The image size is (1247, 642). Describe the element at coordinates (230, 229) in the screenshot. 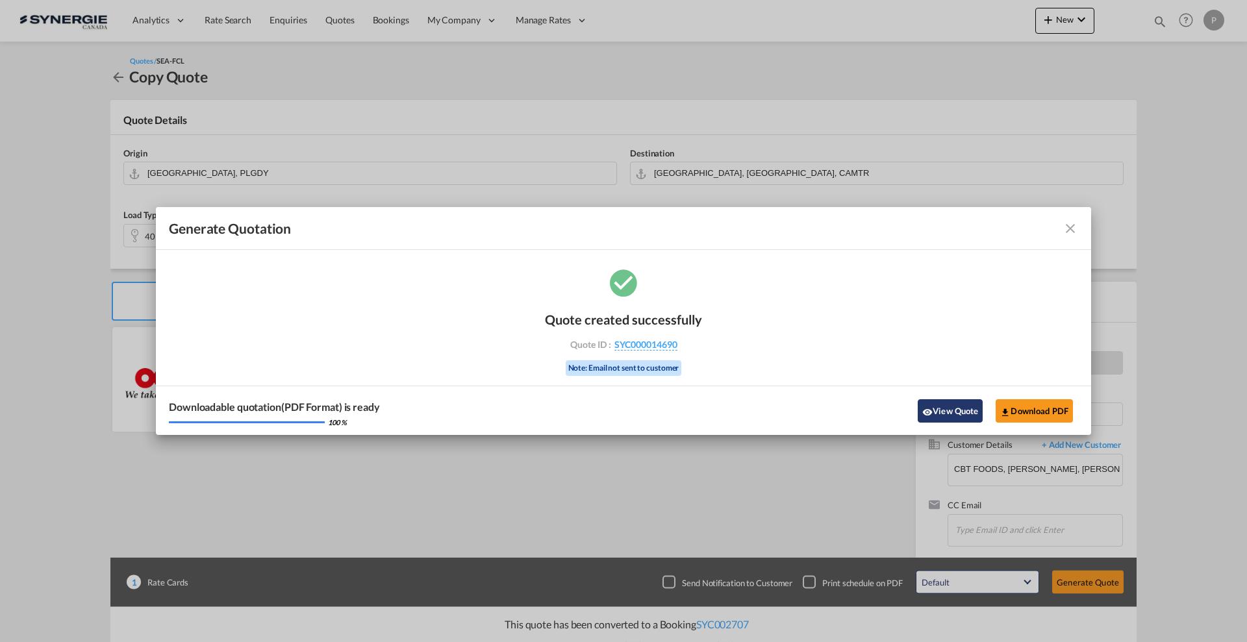

I see `span: Generate Quotation` at that location.